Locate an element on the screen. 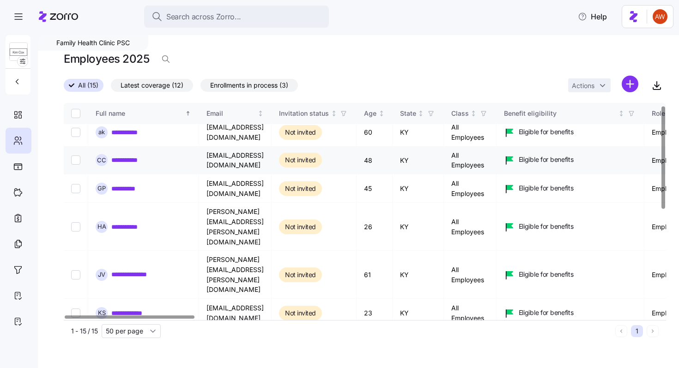 This screenshot has height=368, width=679. button: Actions is located at coordinates (589, 85).